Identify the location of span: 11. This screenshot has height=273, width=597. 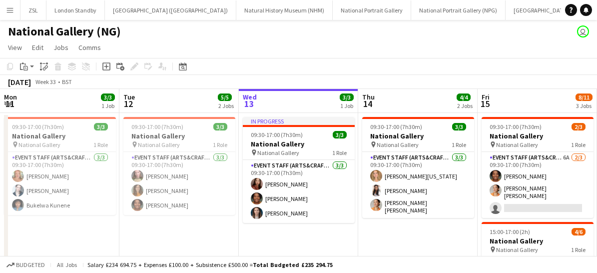
(9, 103).